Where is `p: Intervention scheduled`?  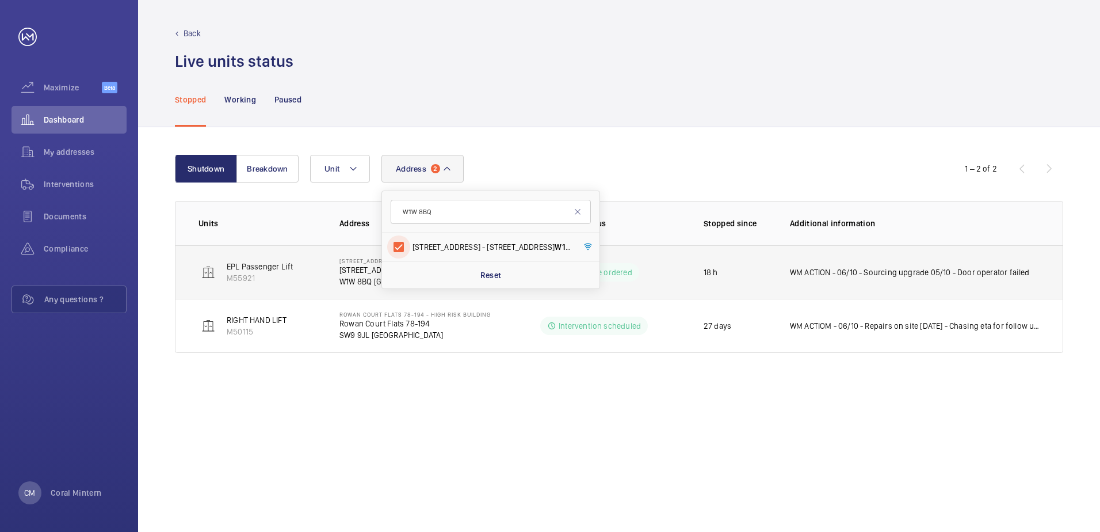
p: Intervention scheduled is located at coordinates (599, 326).